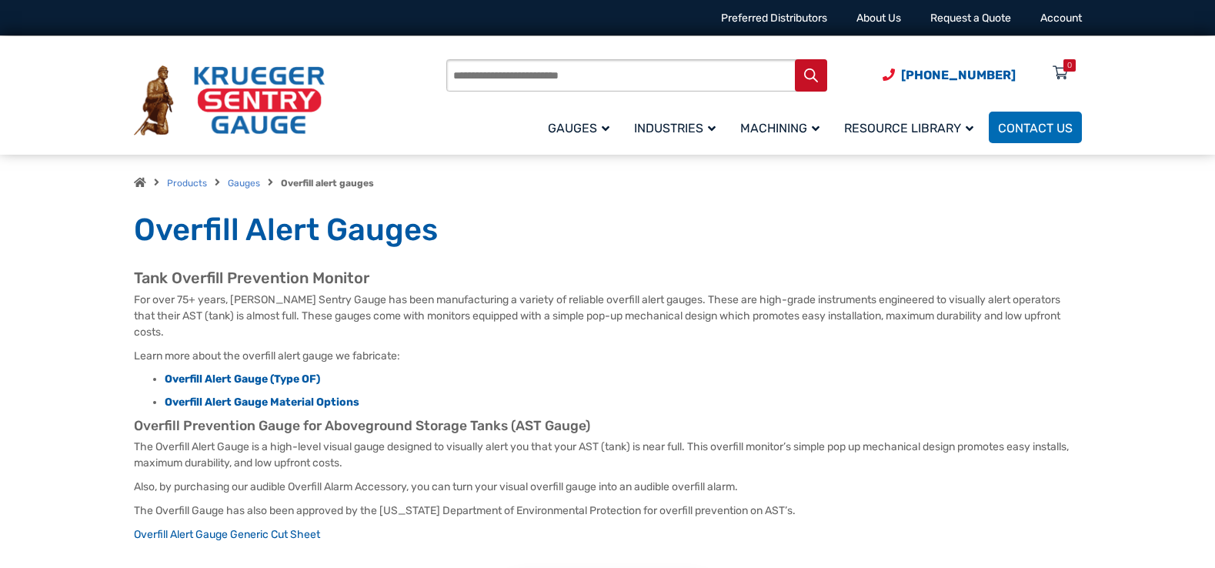 The height and width of the screenshot is (568, 1215). I want to click on p: The Overfill Alert Gauge is a high-level visual gauge designed to visually alert you that your AS..., so click(608, 455).